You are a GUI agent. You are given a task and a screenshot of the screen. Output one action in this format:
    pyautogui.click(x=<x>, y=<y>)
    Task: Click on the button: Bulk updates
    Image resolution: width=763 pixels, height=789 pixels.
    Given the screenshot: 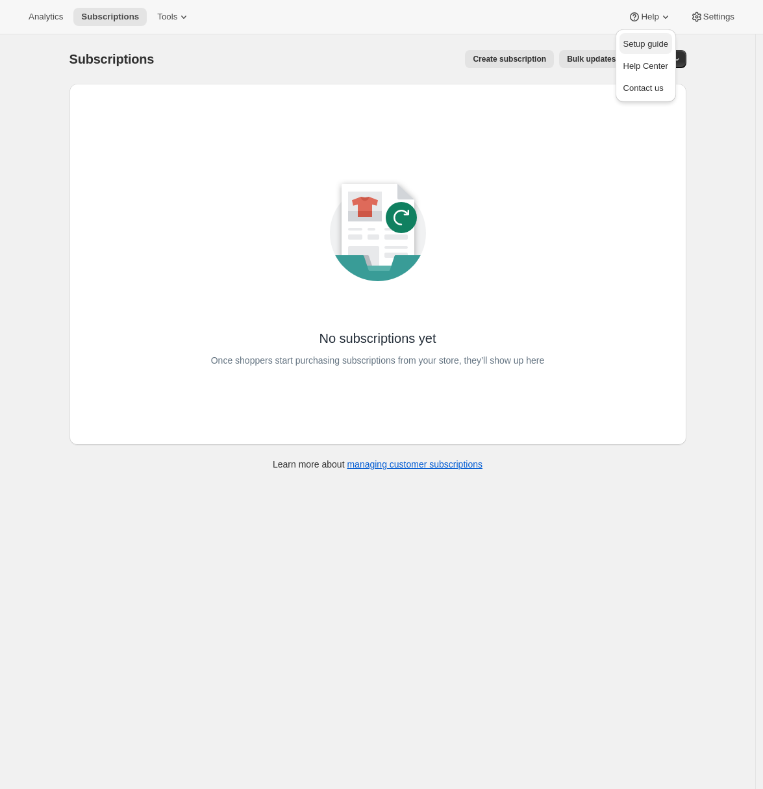 What is the action you would take?
    pyautogui.click(x=591, y=59)
    